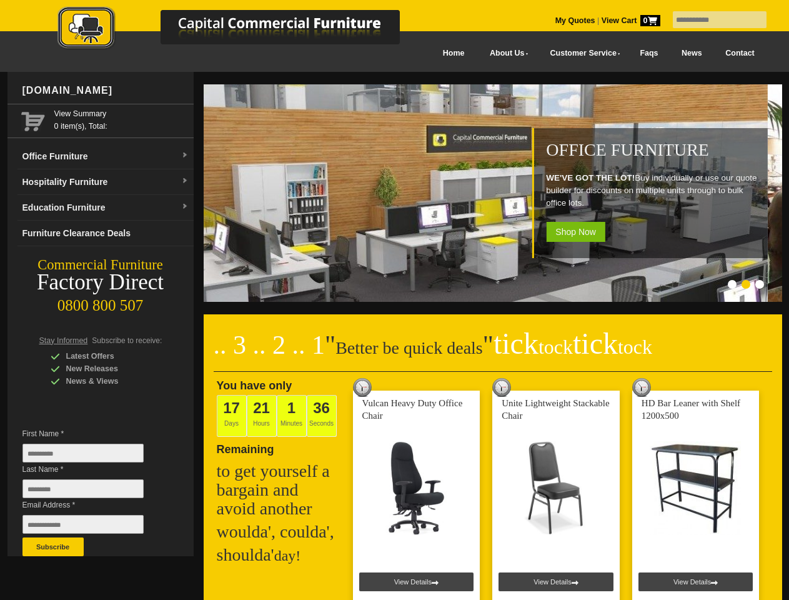  I want to click on a: Office Furnituredropdown, so click(106, 156).